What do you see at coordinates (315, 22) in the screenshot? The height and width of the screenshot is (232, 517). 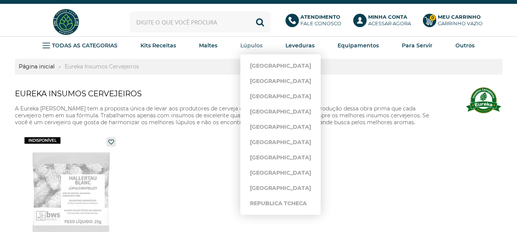 I see `a: AtendimentoFale conosco` at bounding box center [315, 22].